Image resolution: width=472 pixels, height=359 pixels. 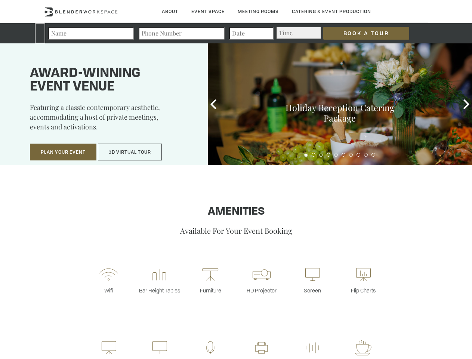 What do you see at coordinates (340, 112) in the screenshot?
I see `a: Holiday Reception Catering Package` at bounding box center [340, 112].